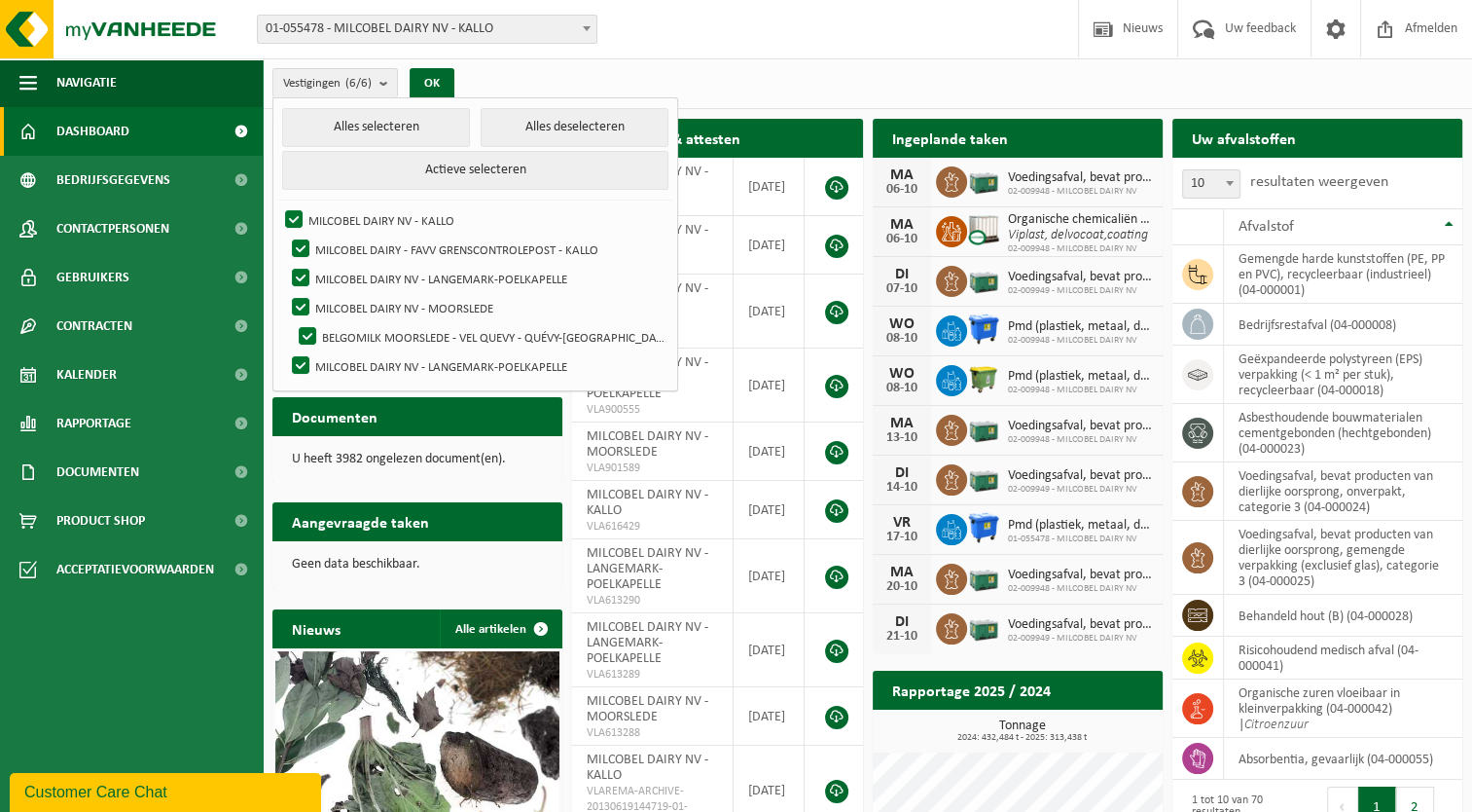  What do you see at coordinates (113, 229) in the screenshot?
I see `span: Contactpersonen` at bounding box center [113, 229].